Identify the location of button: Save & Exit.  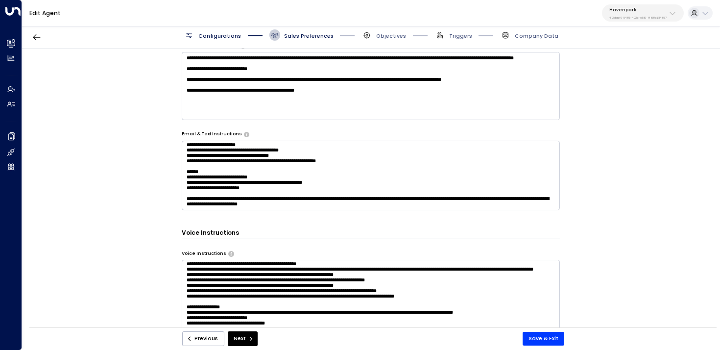
(543, 338).